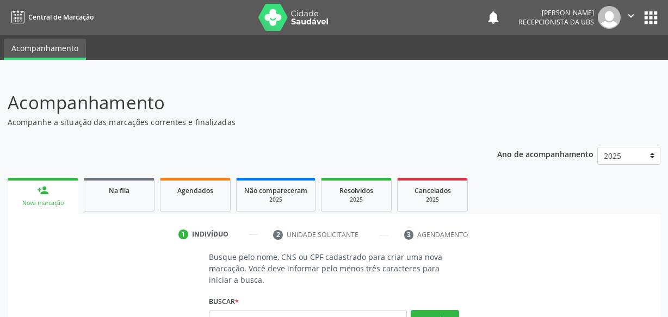 The height and width of the screenshot is (317, 668). What do you see at coordinates (432, 190) in the screenshot?
I see `span: Cancelados` at bounding box center [432, 190].